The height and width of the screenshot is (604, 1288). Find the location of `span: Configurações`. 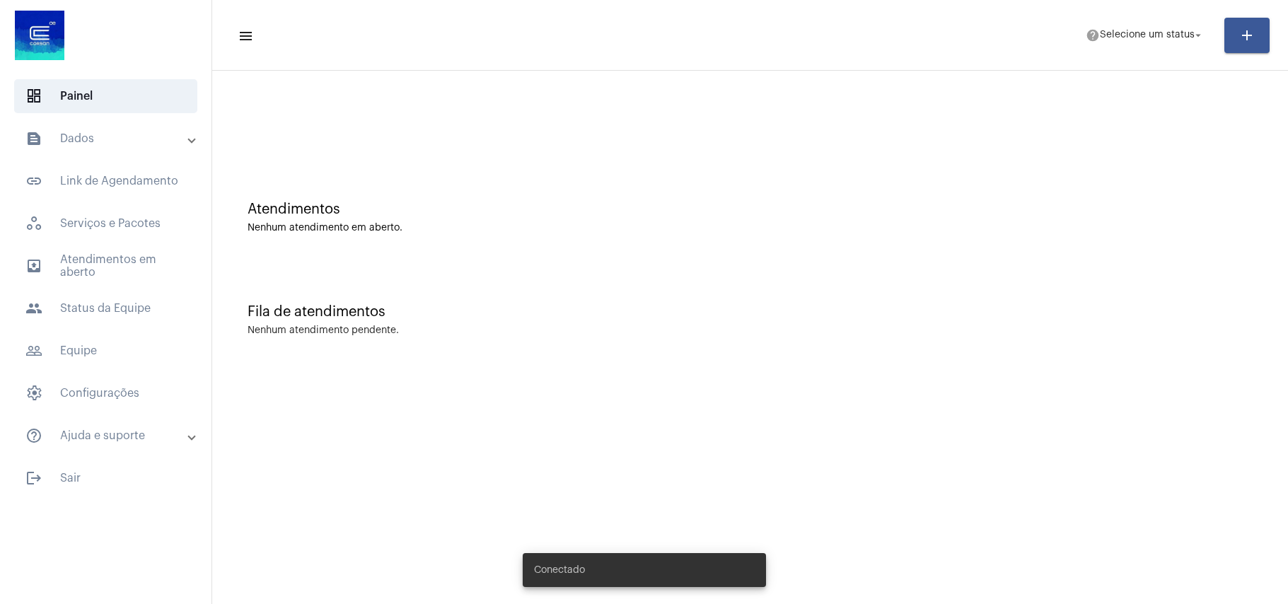

span: Configurações is located at coordinates (105, 393).